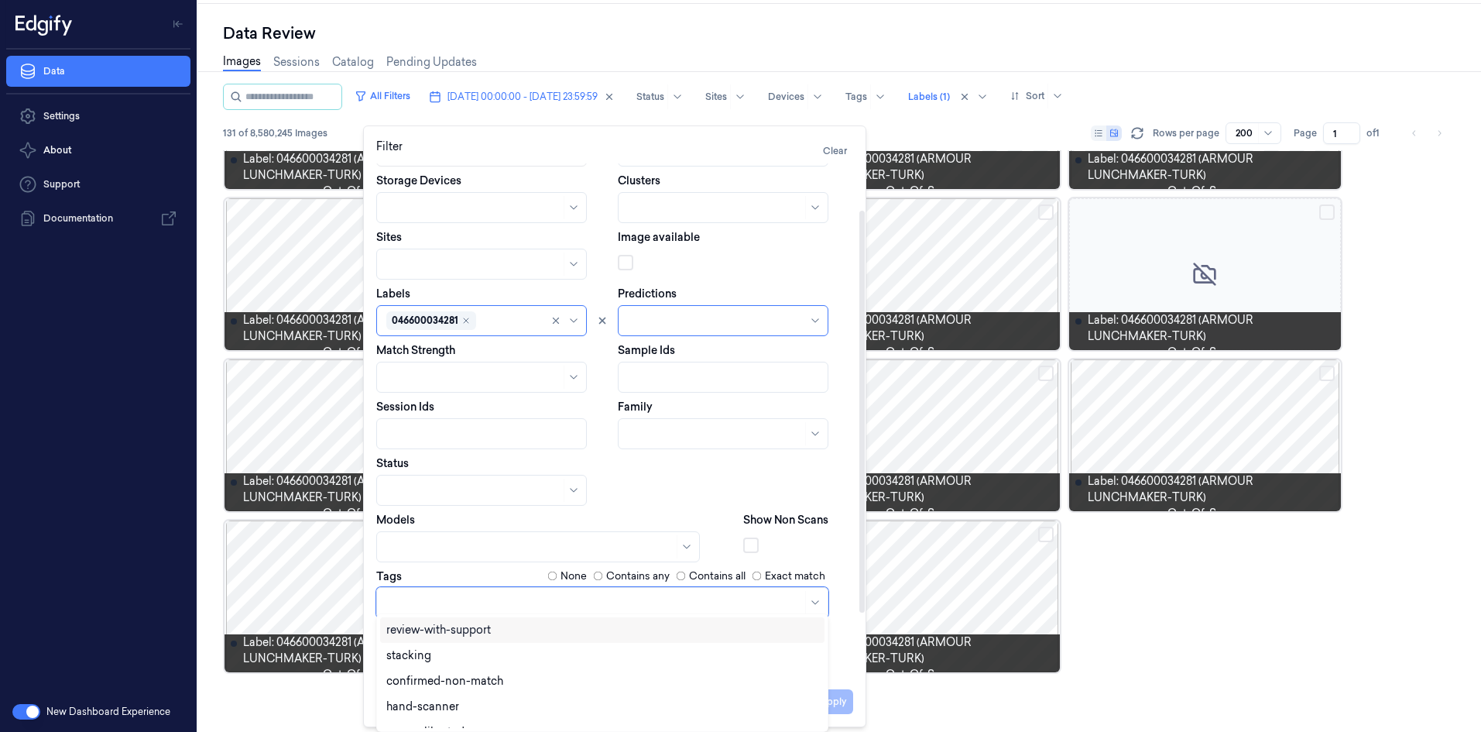  Describe the element at coordinates (98, 71) in the screenshot. I see `a: Data` at that location.